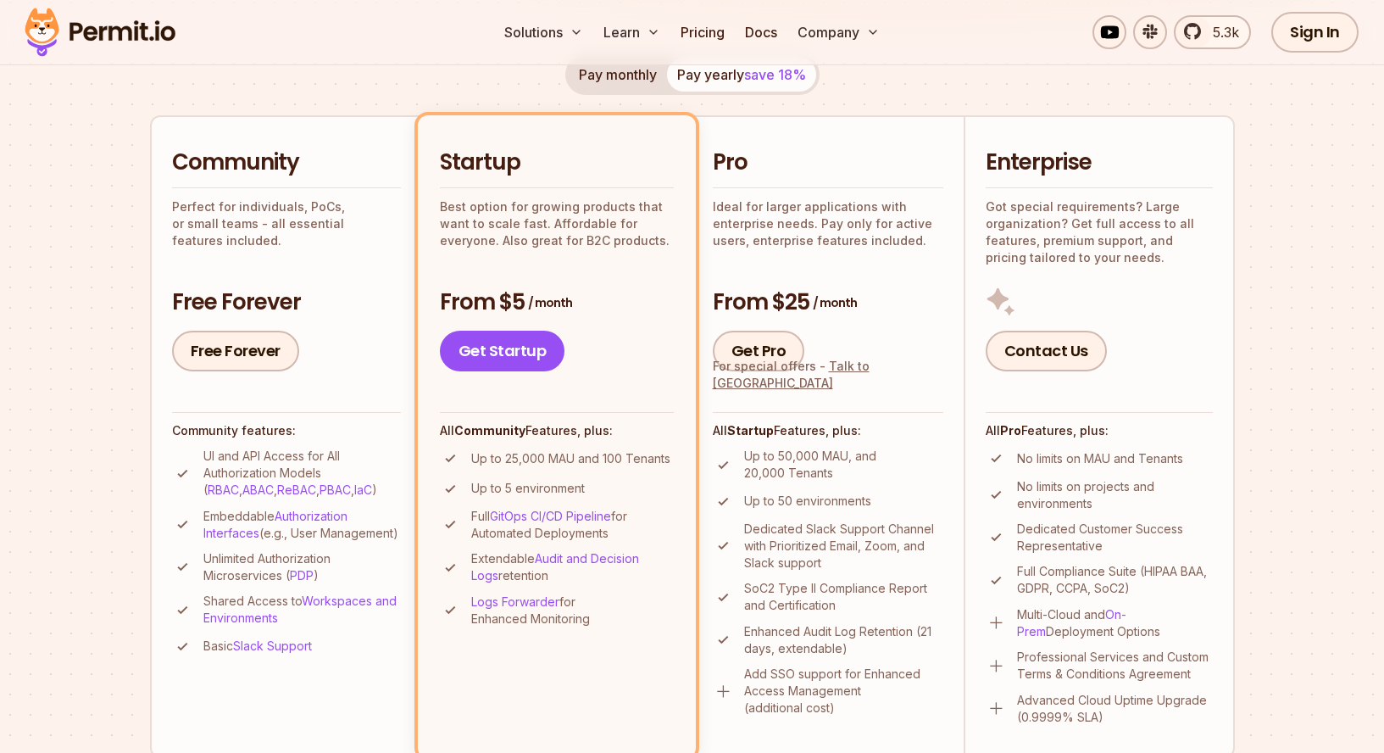 The width and height of the screenshot is (1384, 753). Describe the element at coordinates (302, 567) in the screenshot. I see `p: Unlimited Authorization Microservices ( )` at that location.